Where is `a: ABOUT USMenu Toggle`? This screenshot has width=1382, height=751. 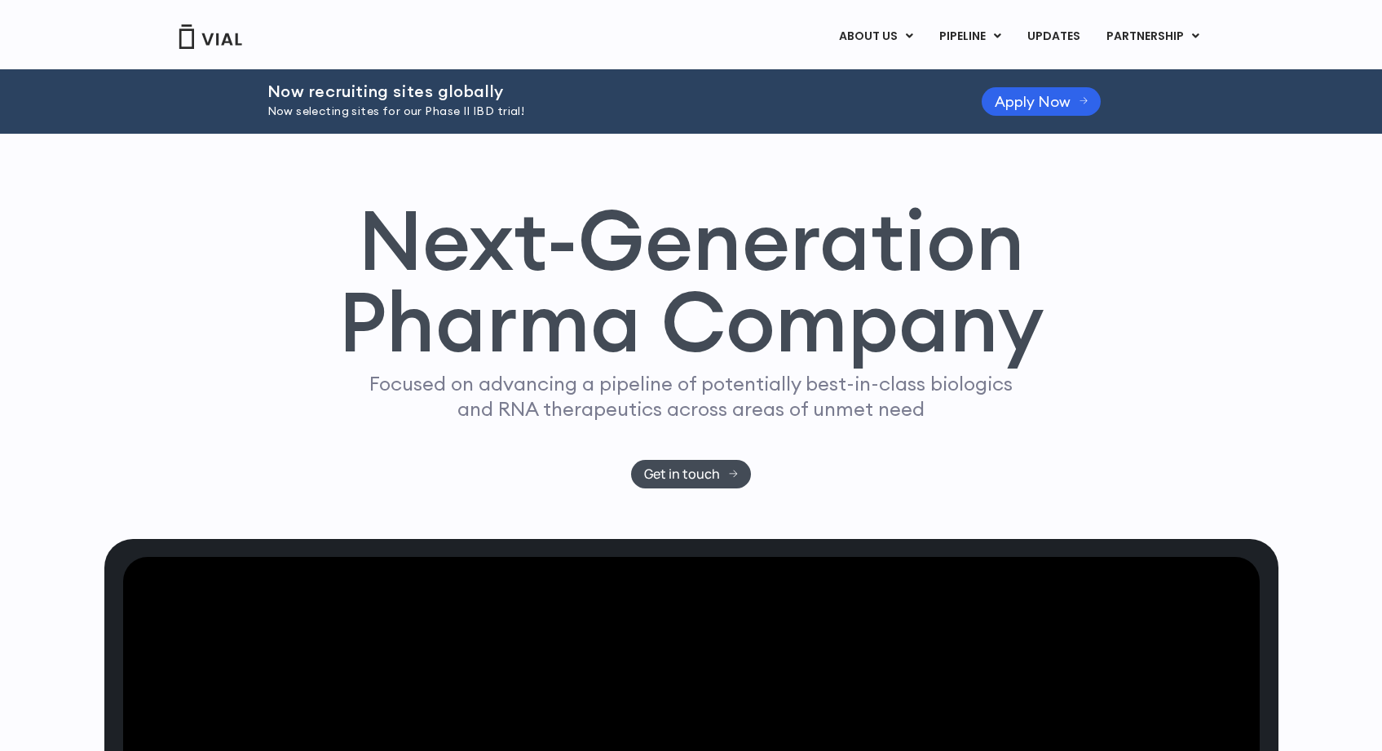
a: ABOUT USMenu Toggle is located at coordinates (876, 37).